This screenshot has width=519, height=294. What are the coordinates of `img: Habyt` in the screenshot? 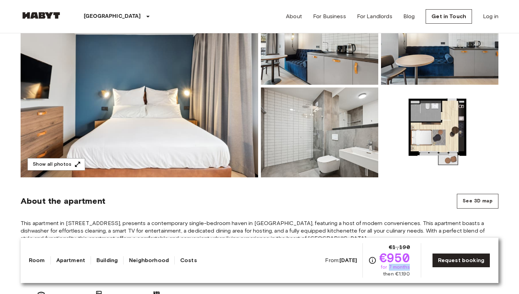 It's located at (41, 15).